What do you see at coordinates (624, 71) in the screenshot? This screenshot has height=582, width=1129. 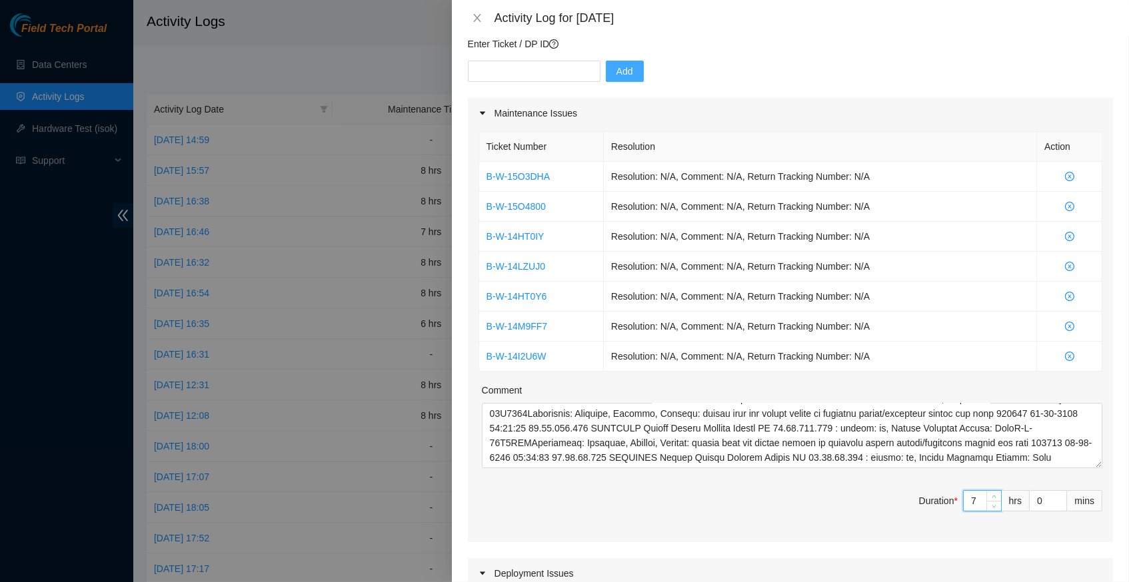 I see `span: Add` at bounding box center [624, 71].